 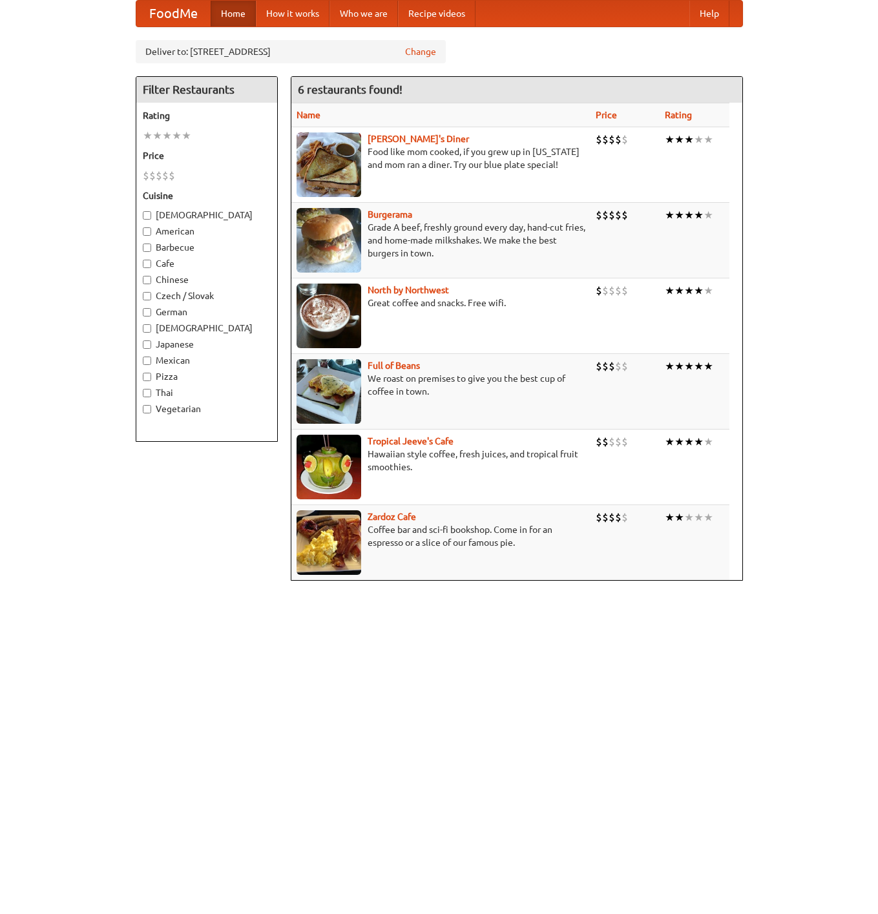 What do you see at coordinates (606, 115) in the screenshot?
I see `a: Price` at bounding box center [606, 115].